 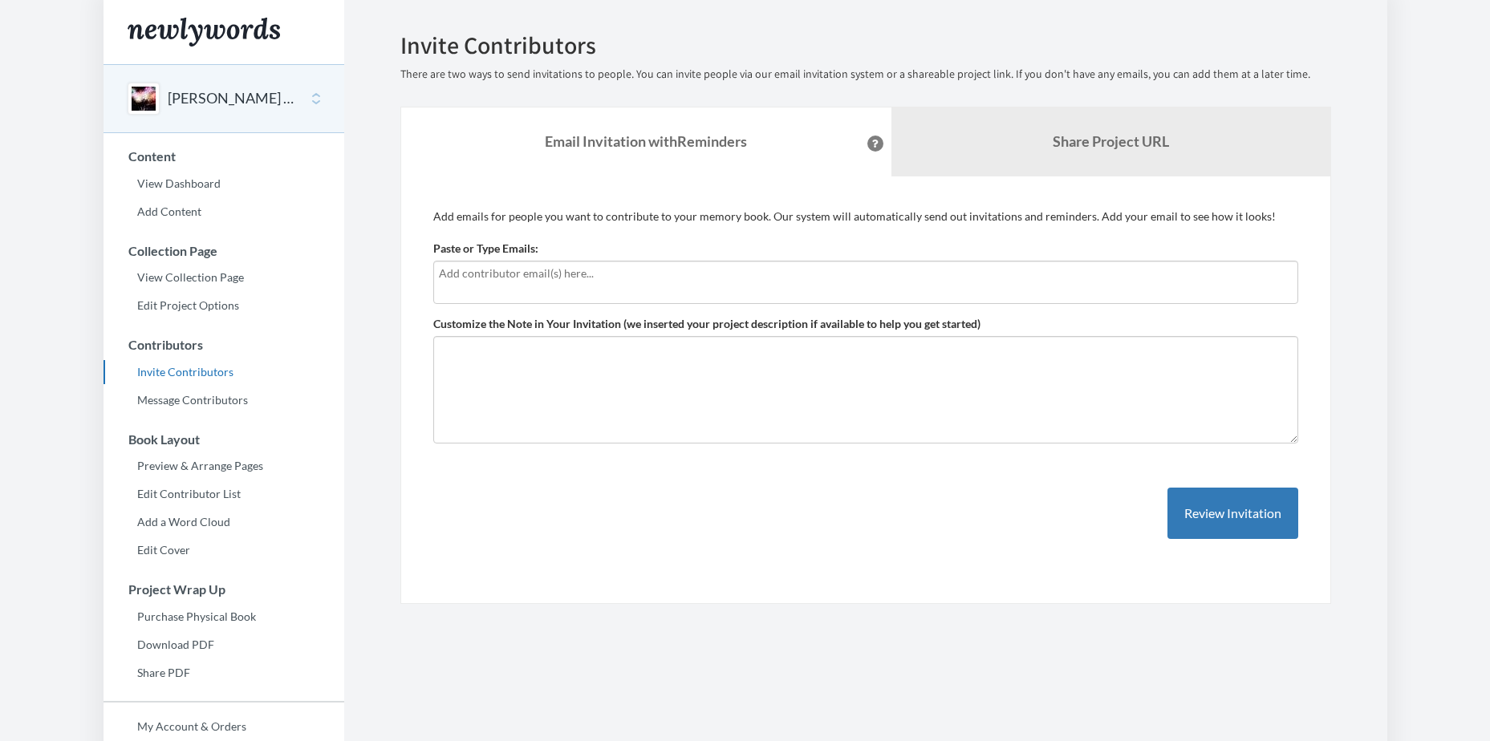 I want to click on strong: Email Invitation with Reminders, so click(x=646, y=141).